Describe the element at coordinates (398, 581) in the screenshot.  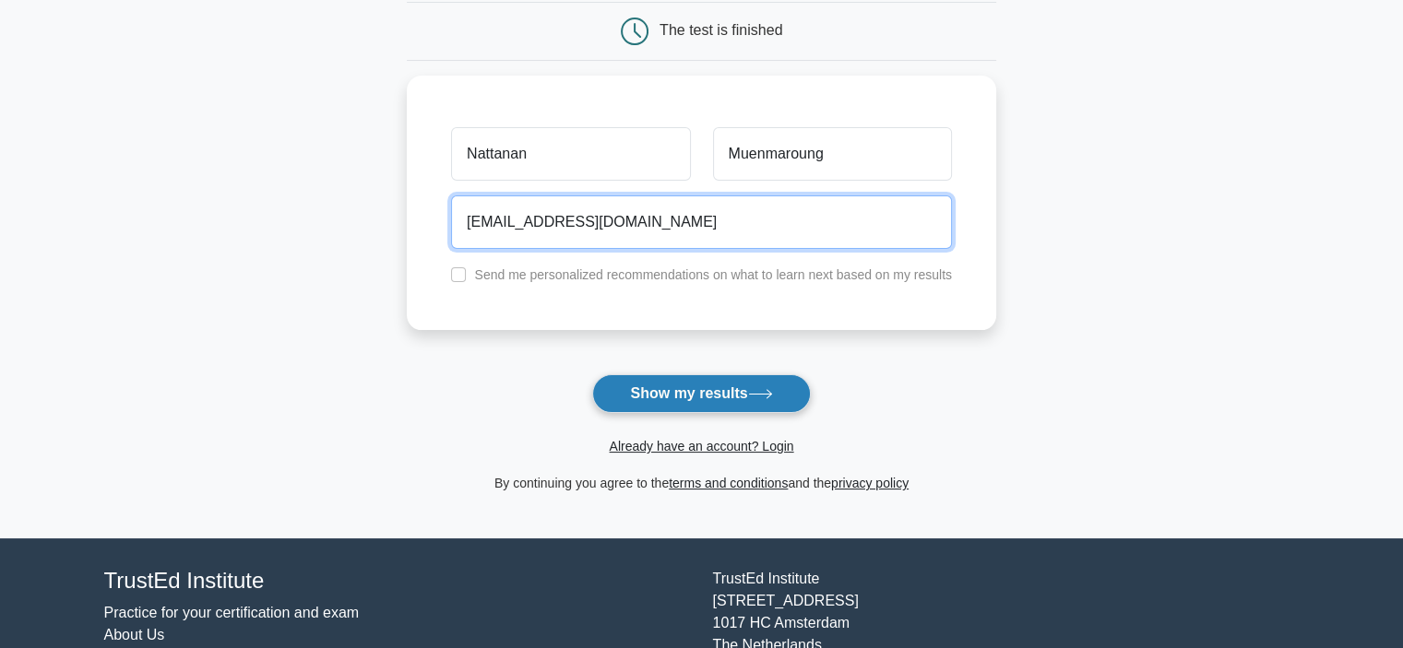
I see `h4: TrustEd Institute` at that location.